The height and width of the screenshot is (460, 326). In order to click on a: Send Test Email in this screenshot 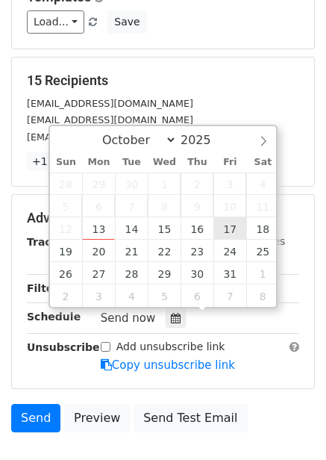, I will do `click(190, 418)`.